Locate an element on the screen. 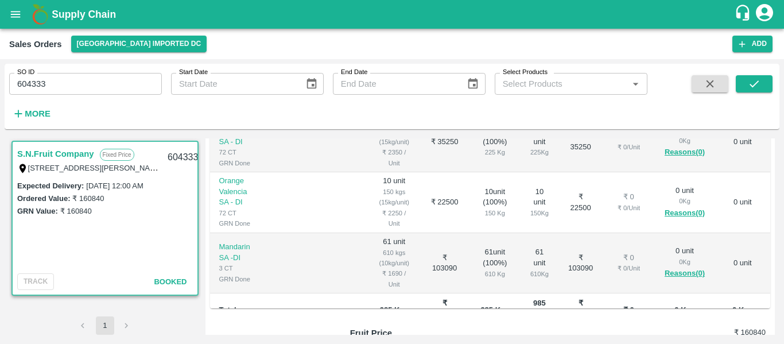  div: customer-support is located at coordinates (744, 14).